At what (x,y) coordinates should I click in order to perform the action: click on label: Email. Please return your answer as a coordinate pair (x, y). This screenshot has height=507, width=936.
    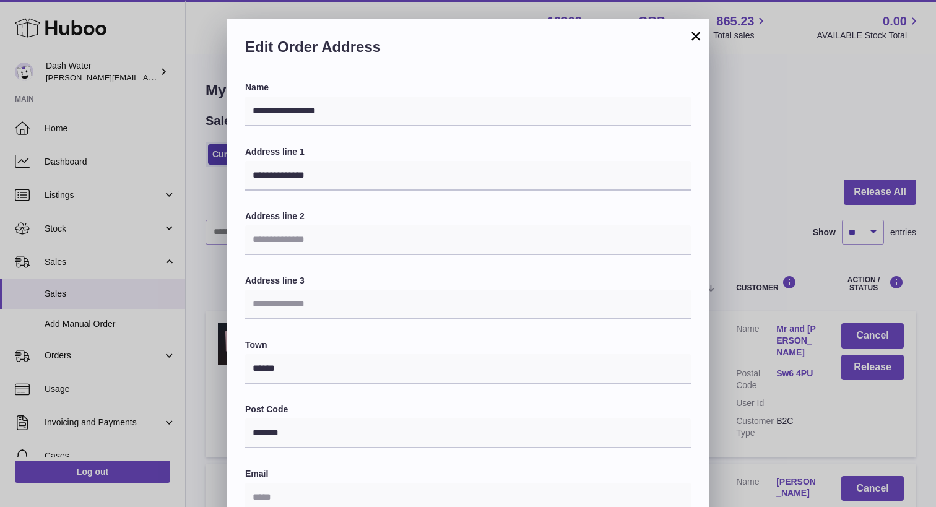
    Looking at the image, I should click on (468, 474).